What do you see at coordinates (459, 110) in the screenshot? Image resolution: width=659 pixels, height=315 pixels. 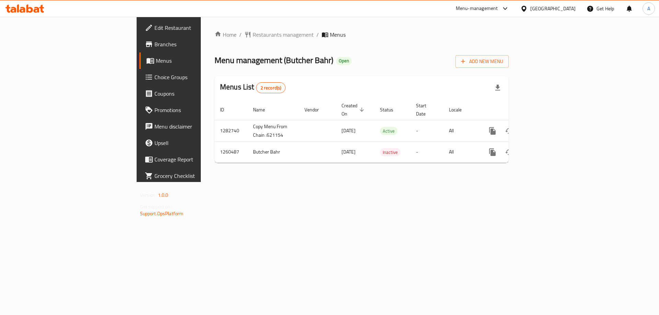 I see `span: Locale` at bounding box center [459, 110].